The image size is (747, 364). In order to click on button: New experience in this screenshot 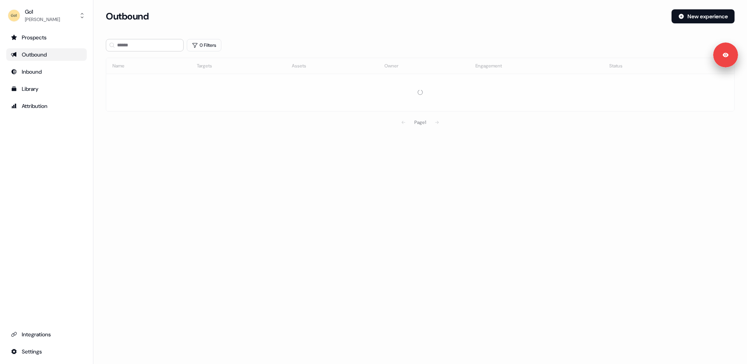, I will do `click(703, 16)`.